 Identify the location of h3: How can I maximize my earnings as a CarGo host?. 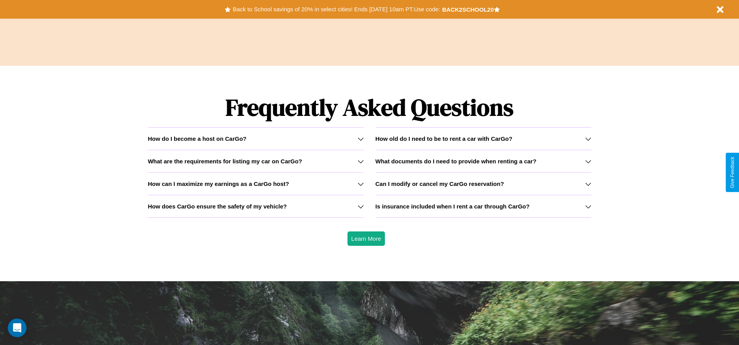
(218, 184).